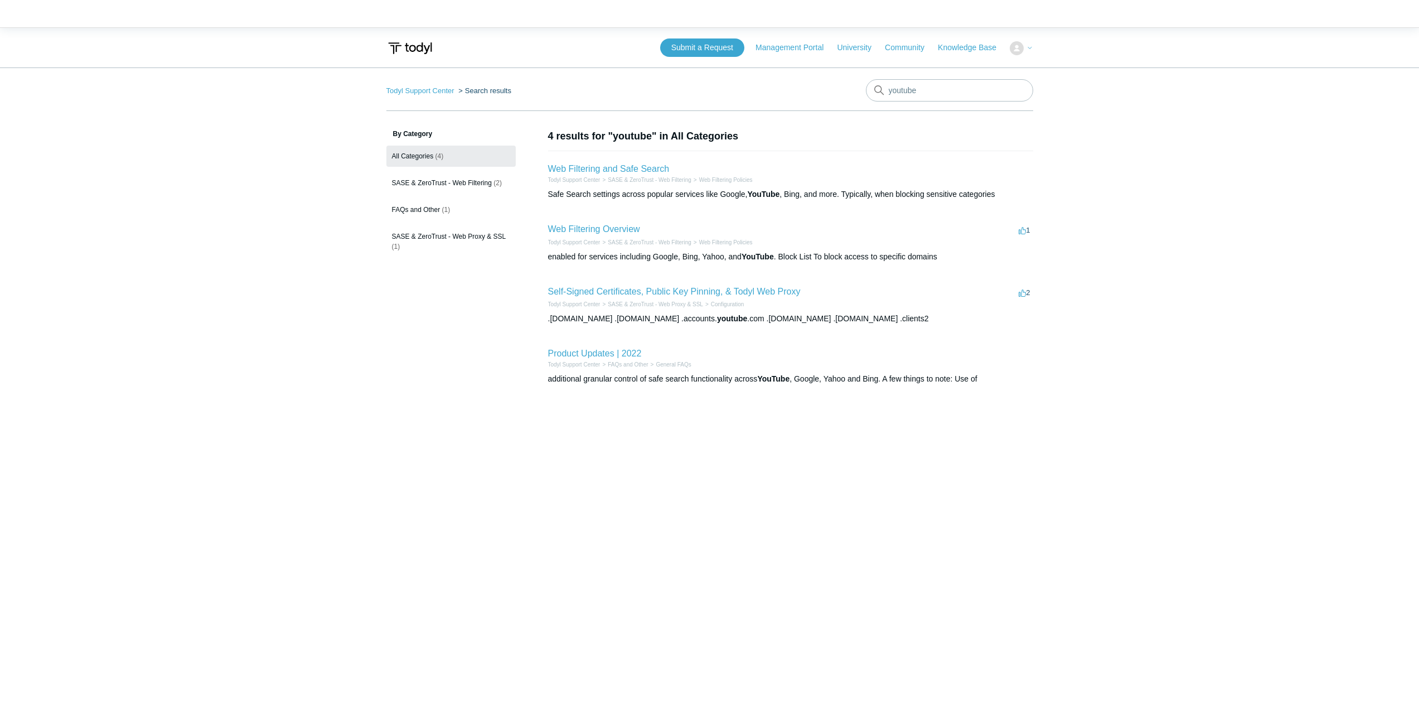 This screenshot has width=1419, height=709. What do you see at coordinates (791, 136) in the screenshot?
I see `h1: 4 results for "youtube" in All Categories` at bounding box center [791, 136].